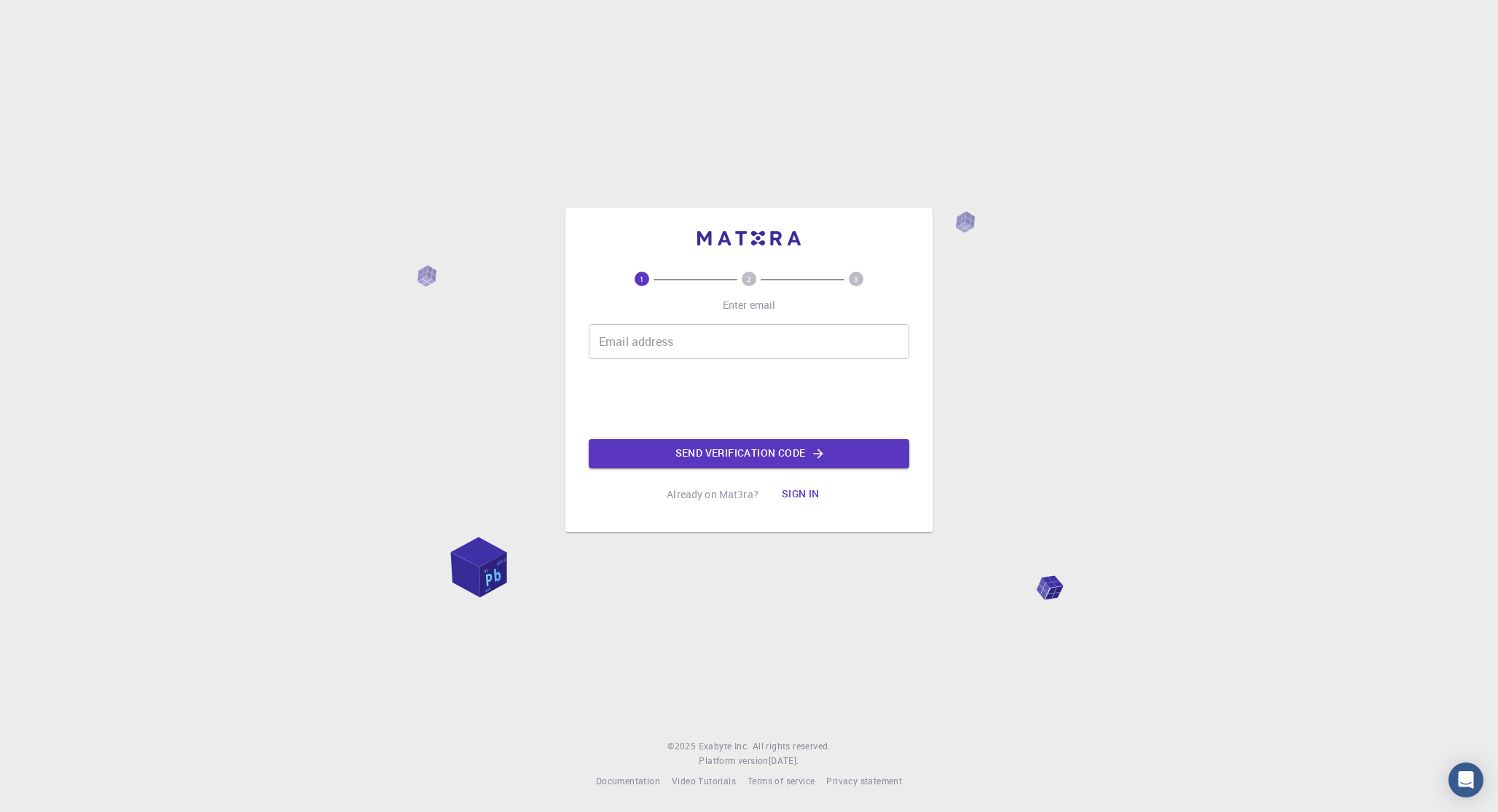 Image resolution: width=1498 pixels, height=812 pixels. What do you see at coordinates (642, 279) in the screenshot?
I see `text: 1` at bounding box center [642, 279].